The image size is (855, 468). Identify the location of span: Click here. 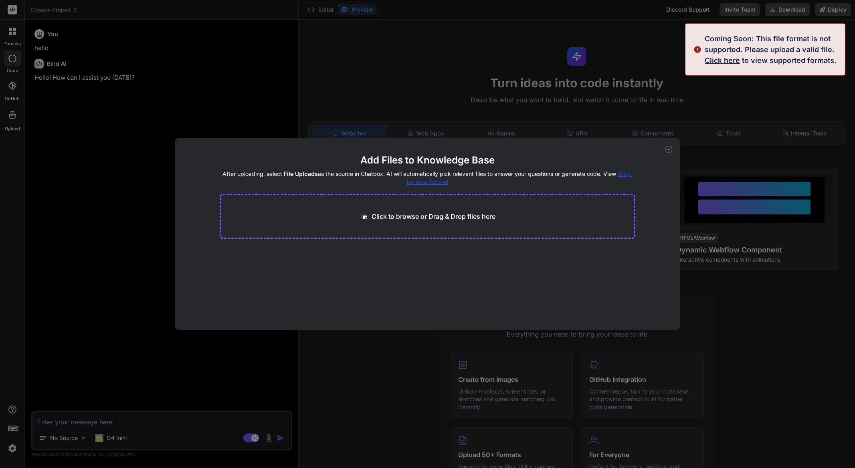
(722, 60).